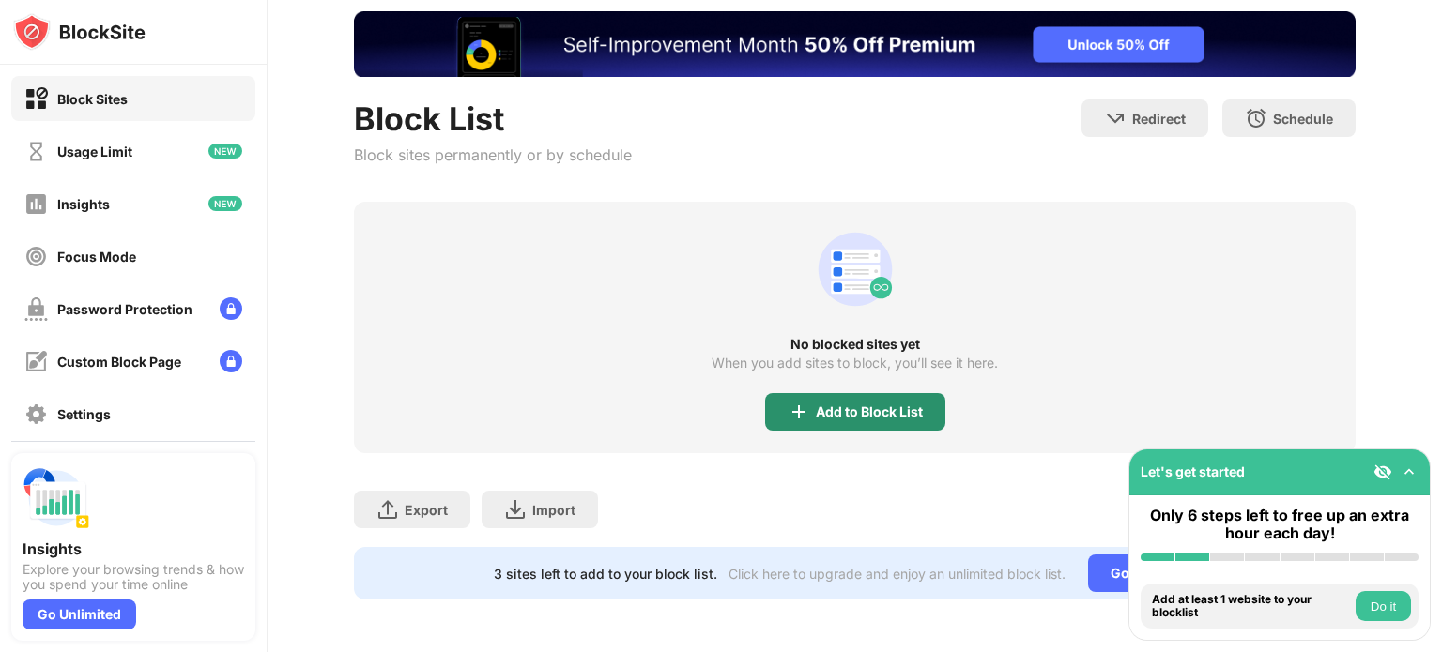 The height and width of the screenshot is (652, 1442). I want to click on div: Settings, so click(84, 414).